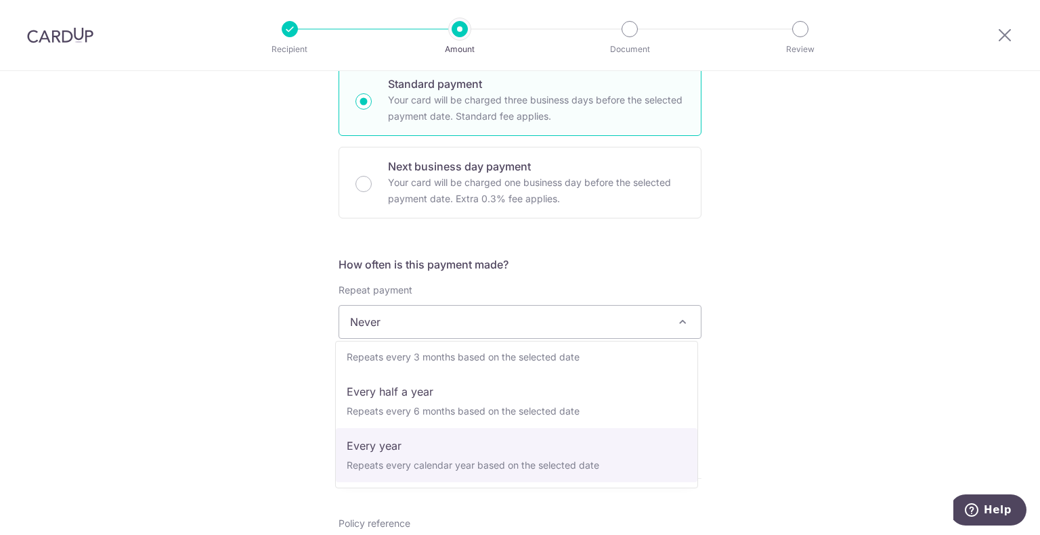 This screenshot has height=535, width=1040. Describe the element at coordinates (375, 290) in the screenshot. I see `label: Repeat payment` at that location.